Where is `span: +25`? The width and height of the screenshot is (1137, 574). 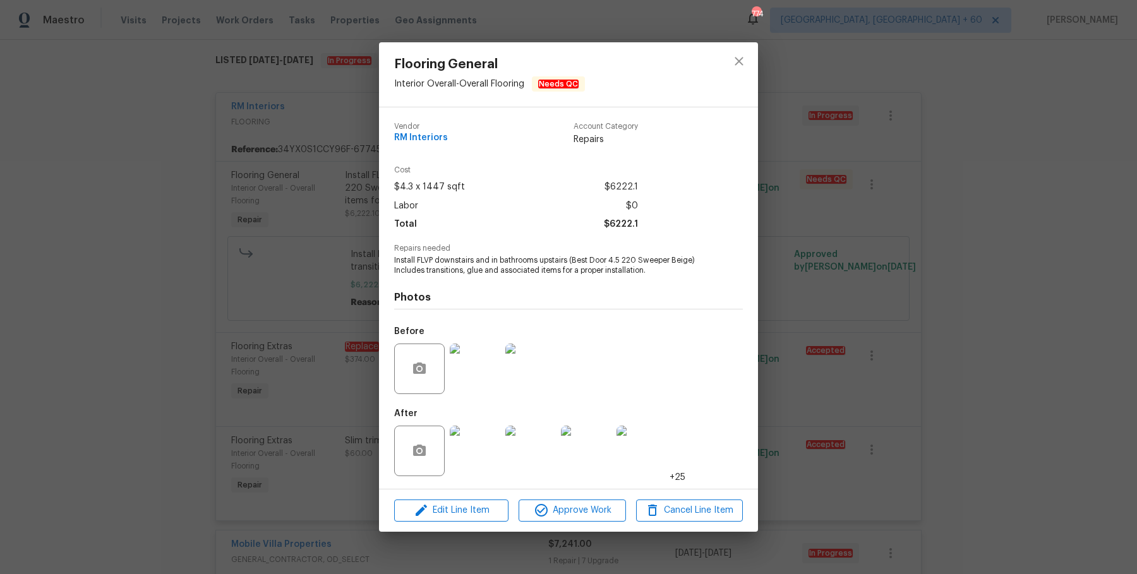
span: +25 is located at coordinates (677, 477).